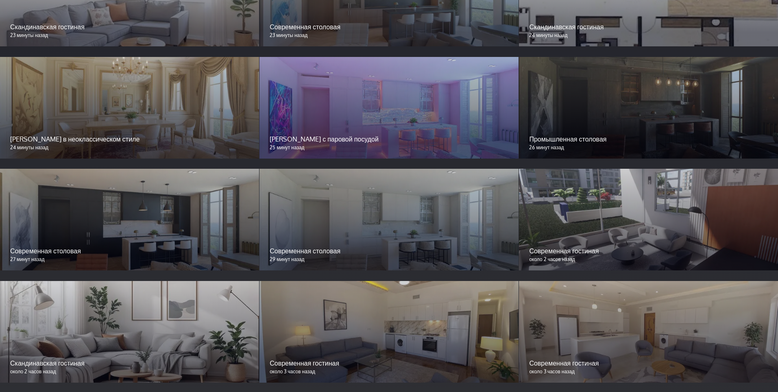  What do you see at coordinates (546, 147) in the screenshot?
I see `ya-tr-span: 26 минут назад` at bounding box center [546, 147].